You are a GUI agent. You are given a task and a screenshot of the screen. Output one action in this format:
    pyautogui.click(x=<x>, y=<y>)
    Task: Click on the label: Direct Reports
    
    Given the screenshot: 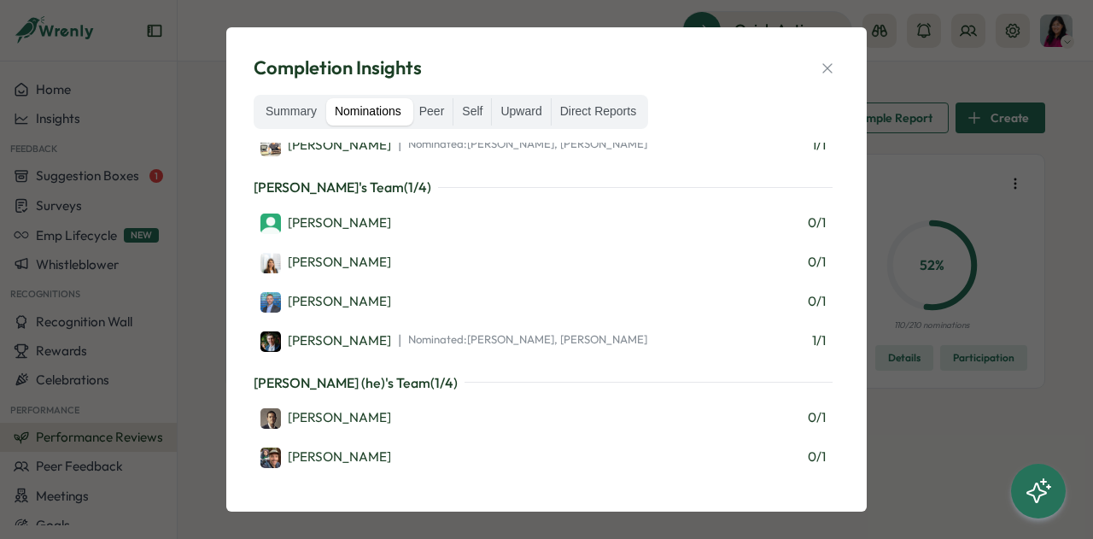 What is the action you would take?
    pyautogui.click(x=598, y=112)
    